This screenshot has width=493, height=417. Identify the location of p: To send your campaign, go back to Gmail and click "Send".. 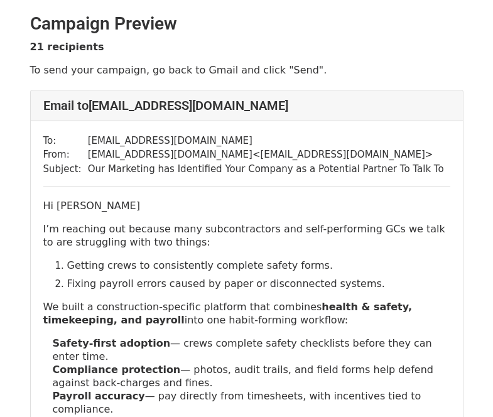
(247, 70).